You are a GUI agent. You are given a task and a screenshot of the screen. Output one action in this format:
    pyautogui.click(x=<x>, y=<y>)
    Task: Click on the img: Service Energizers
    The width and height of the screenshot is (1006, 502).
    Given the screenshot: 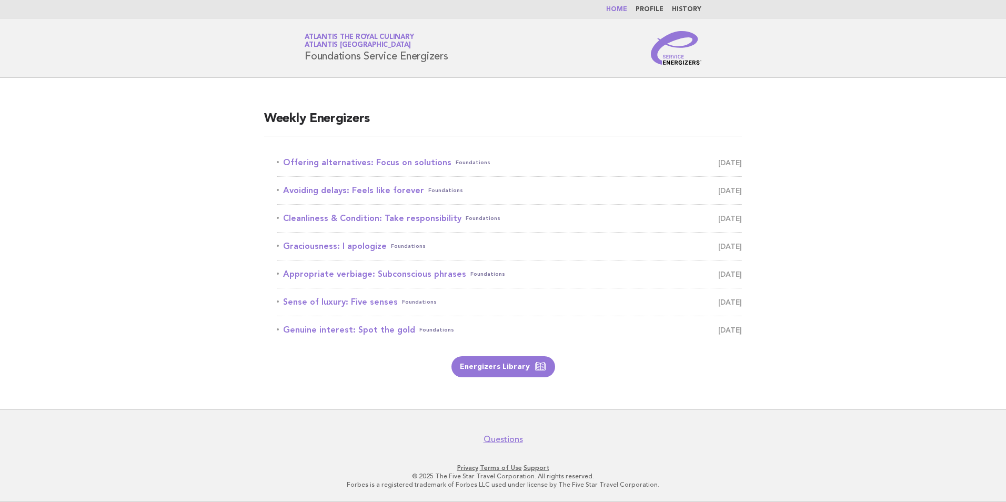 What is the action you would take?
    pyautogui.click(x=676, y=48)
    